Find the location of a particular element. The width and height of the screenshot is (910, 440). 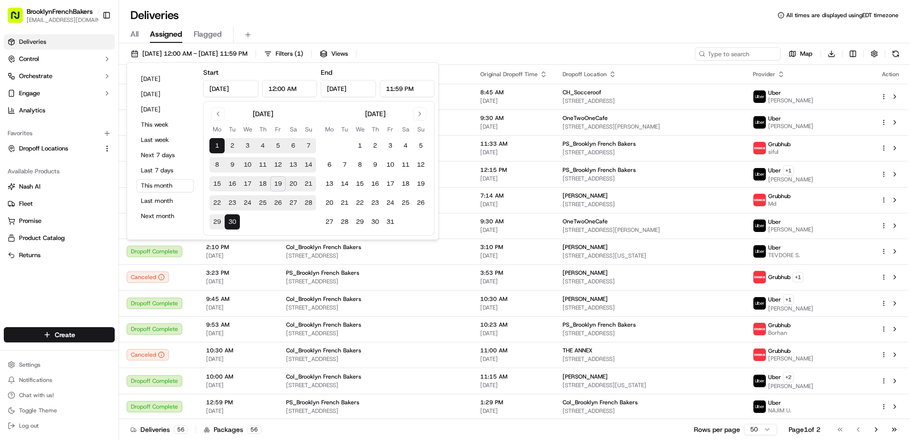

span: Md is located at coordinates (779, 204).